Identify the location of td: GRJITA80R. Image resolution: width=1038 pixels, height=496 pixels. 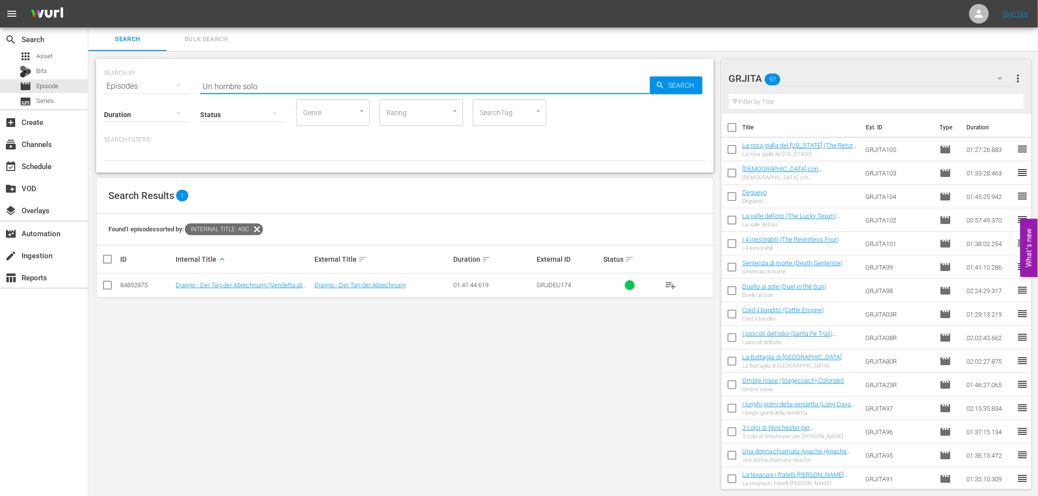
(898, 361).